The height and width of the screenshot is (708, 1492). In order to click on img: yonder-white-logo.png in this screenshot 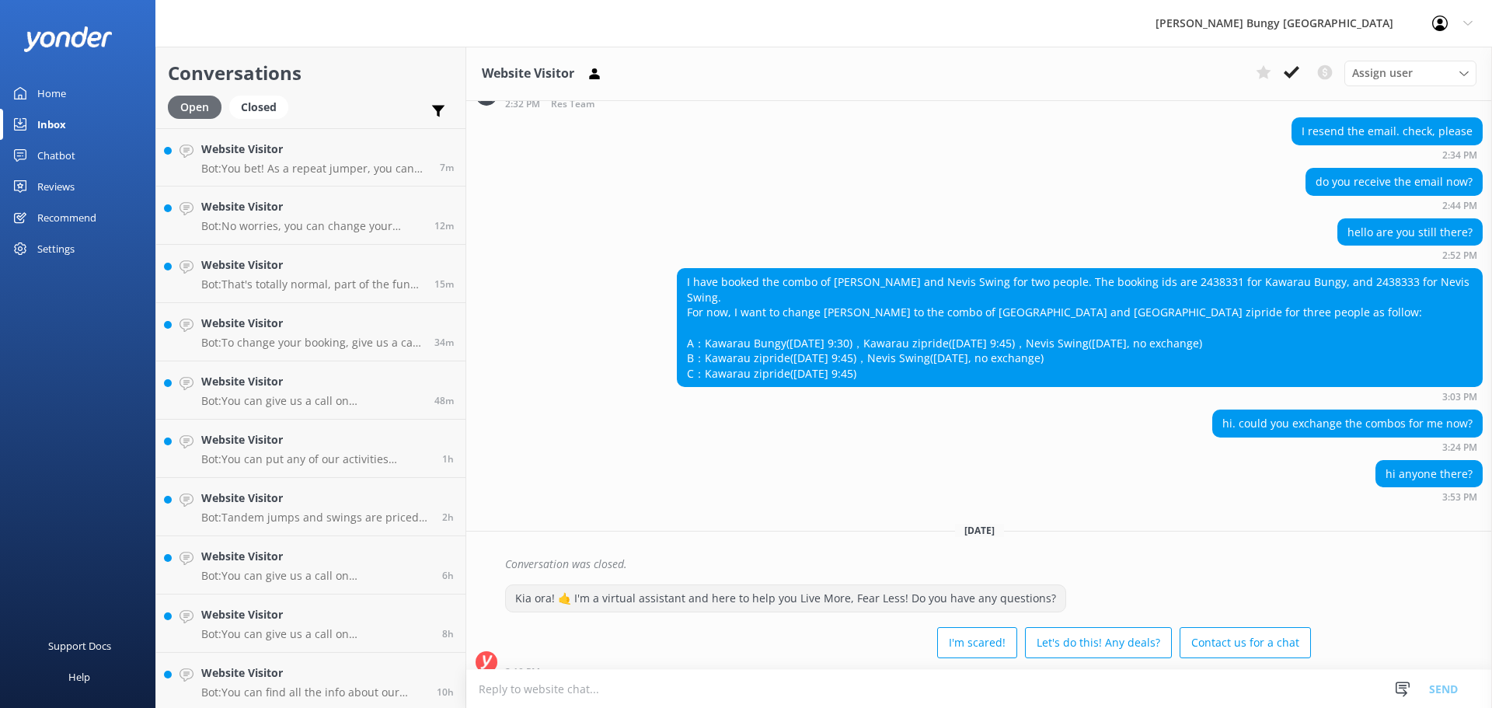, I will do `click(68, 39)`.